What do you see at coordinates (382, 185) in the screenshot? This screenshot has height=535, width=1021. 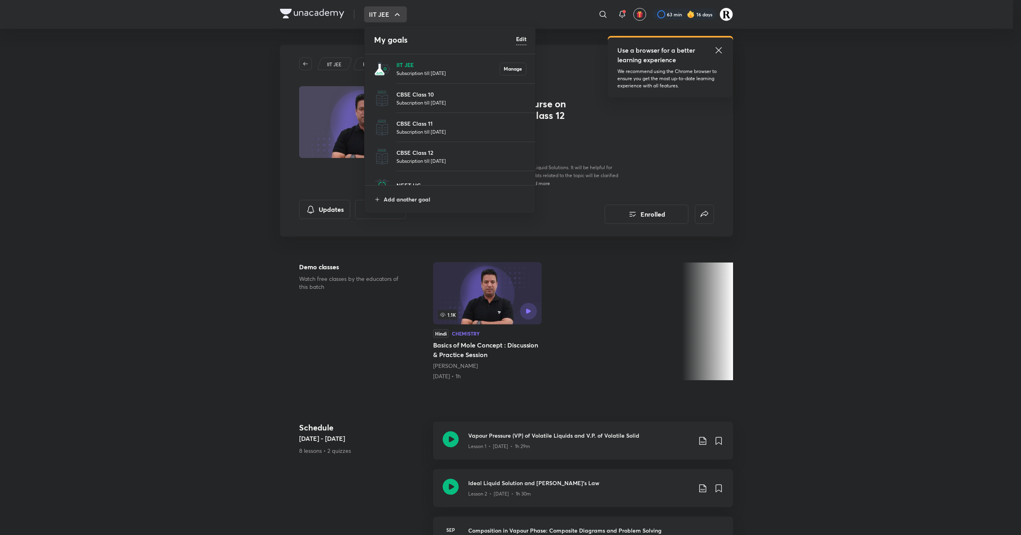 I see `img: NEET UG` at bounding box center [382, 185].